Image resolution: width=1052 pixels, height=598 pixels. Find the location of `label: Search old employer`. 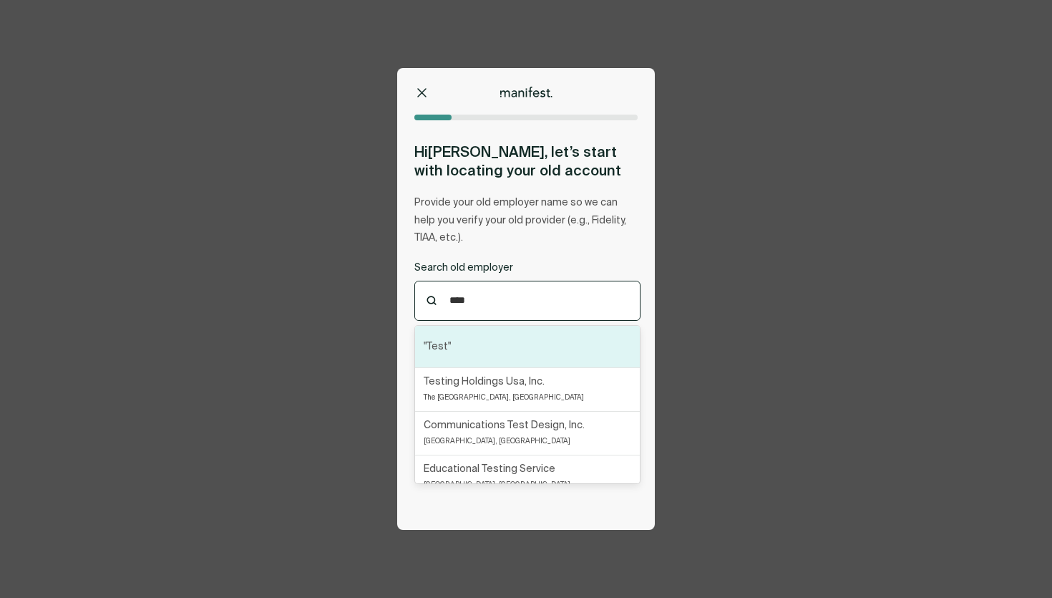

label: Search old employer is located at coordinates (528, 268).